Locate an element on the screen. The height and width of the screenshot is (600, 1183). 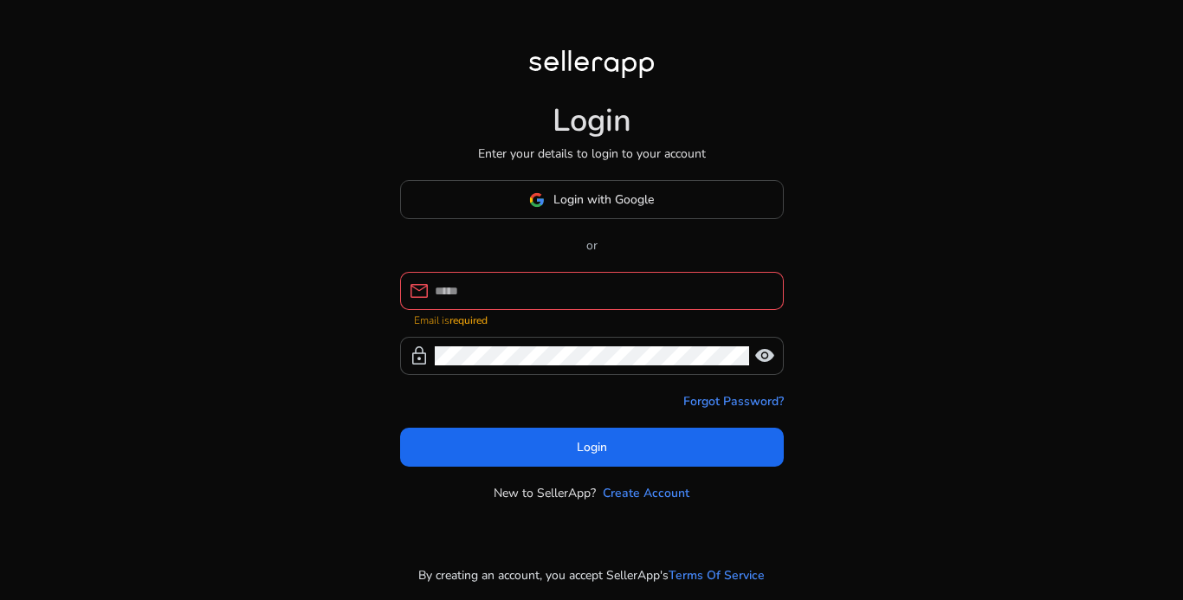
button: Login with Google is located at coordinates (591, 199).